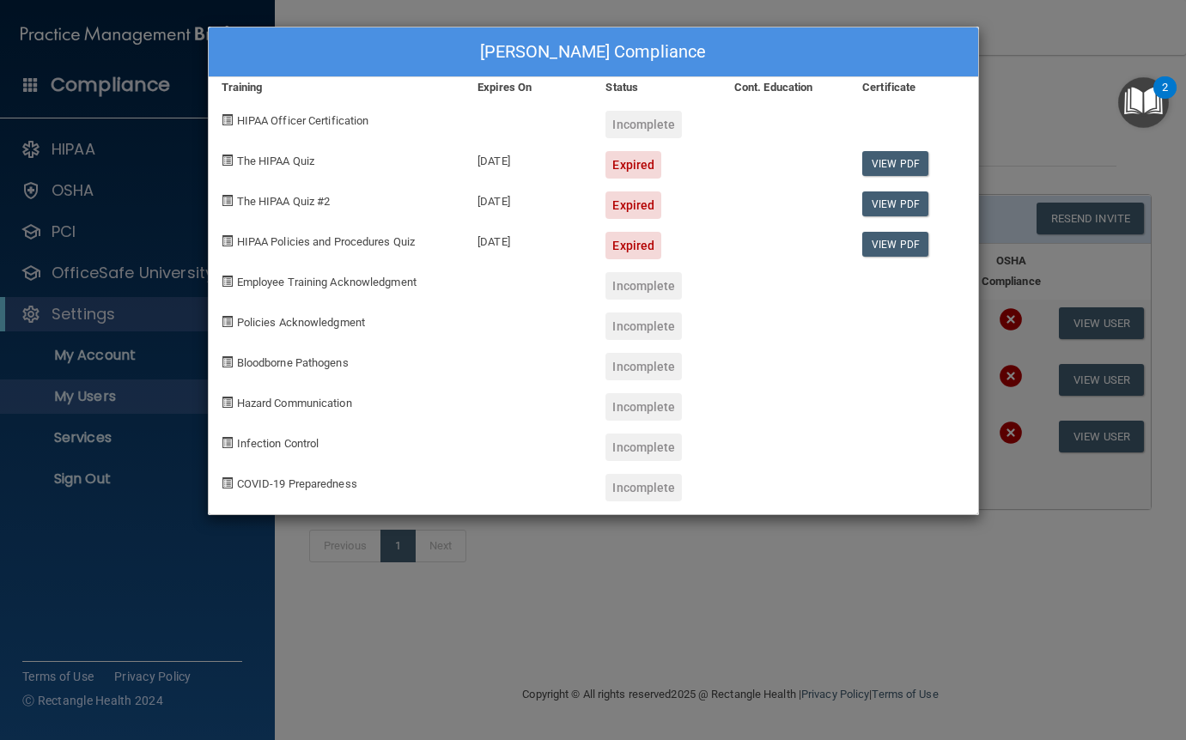 The image size is (1186, 740). I want to click on span: COVID-19 Preparedness, so click(297, 483).